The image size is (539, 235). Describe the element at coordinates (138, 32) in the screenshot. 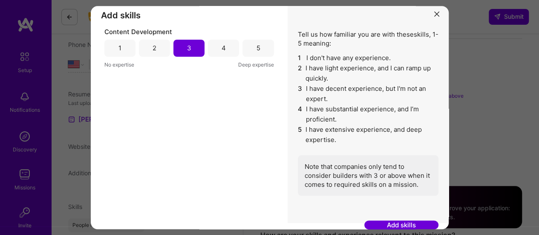

I see `span: Content Development` at that location.